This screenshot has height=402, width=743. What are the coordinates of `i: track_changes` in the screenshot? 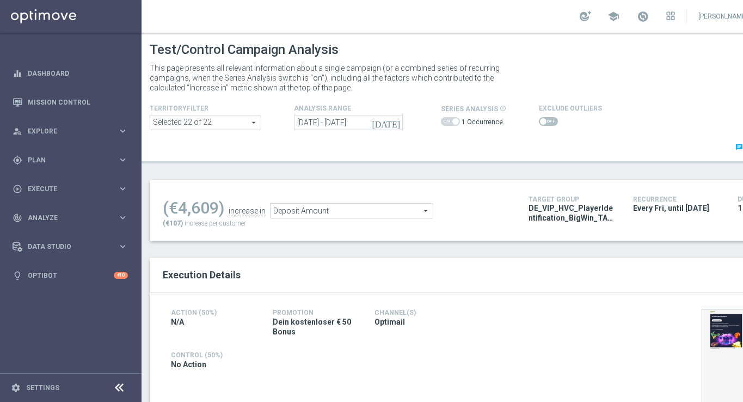 It's located at (17, 218).